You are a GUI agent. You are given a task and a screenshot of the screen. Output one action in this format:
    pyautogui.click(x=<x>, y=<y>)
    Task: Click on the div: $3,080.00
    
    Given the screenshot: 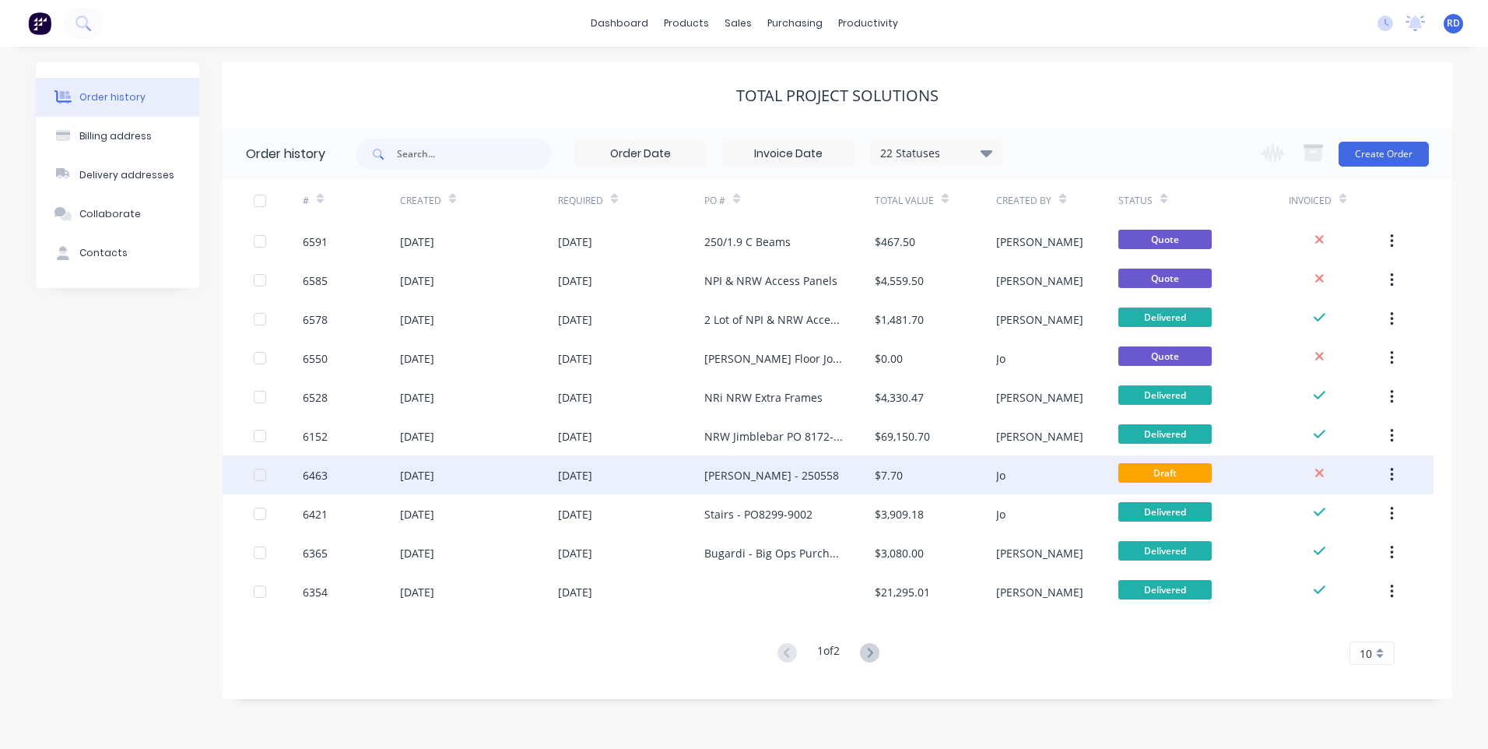 What is the action you would take?
    pyautogui.click(x=899, y=553)
    